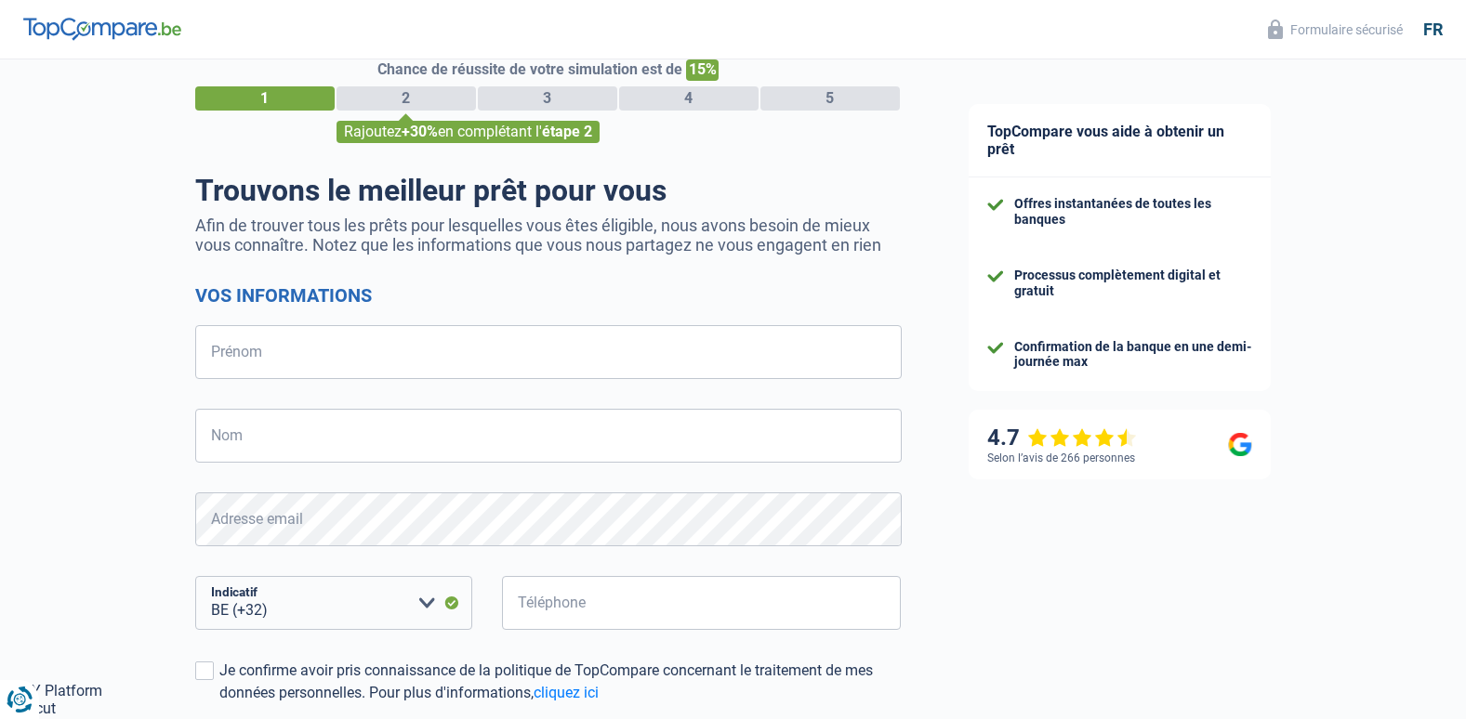 The image size is (1466, 719). Describe the element at coordinates (1335, 29) in the screenshot. I see `button: Formulaire sécurisé` at that location.